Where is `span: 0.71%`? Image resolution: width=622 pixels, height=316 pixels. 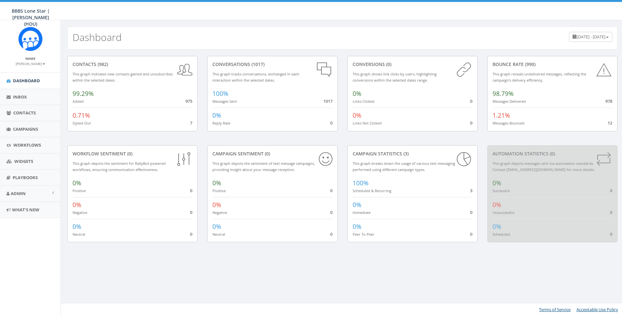
span: 0.71% is located at coordinates (81, 115).